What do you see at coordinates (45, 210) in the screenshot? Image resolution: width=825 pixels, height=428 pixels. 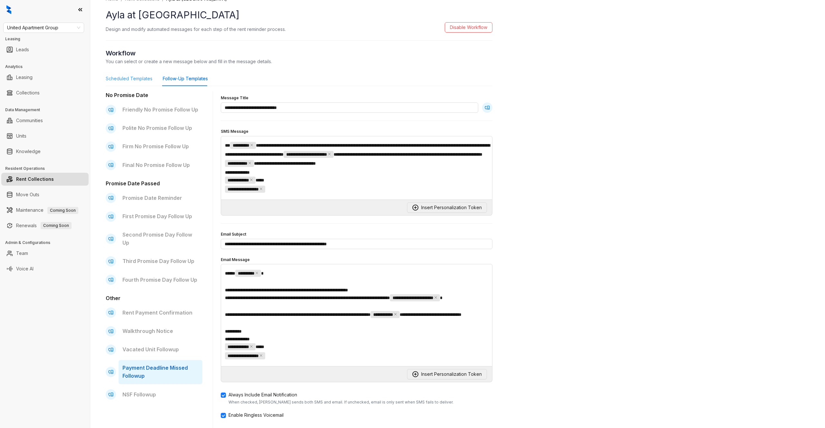 I see `li: Maintenance` at bounding box center [45, 210].